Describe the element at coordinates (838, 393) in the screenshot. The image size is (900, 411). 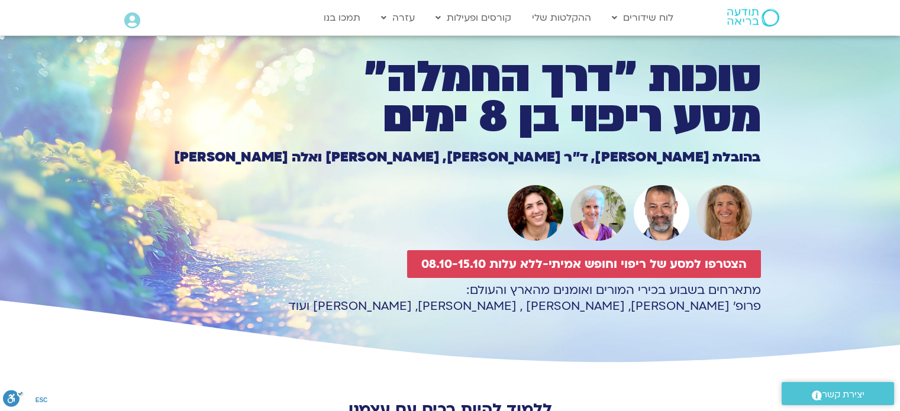
I see `a: יצירת קשר` at that location.